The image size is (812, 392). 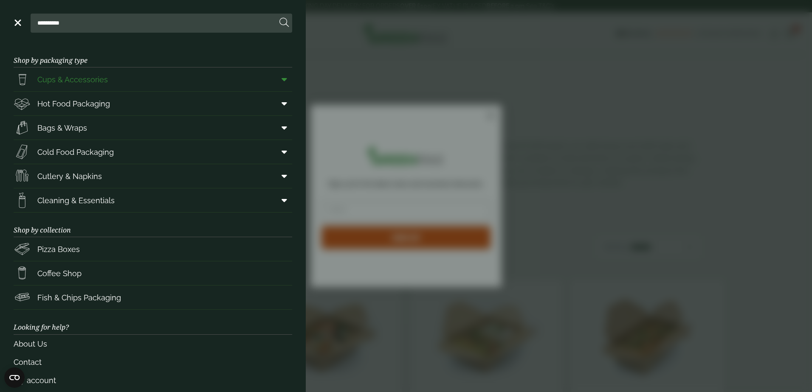 What do you see at coordinates (22, 200) in the screenshot?
I see `img: open-wipe.svg` at bounding box center [22, 200].